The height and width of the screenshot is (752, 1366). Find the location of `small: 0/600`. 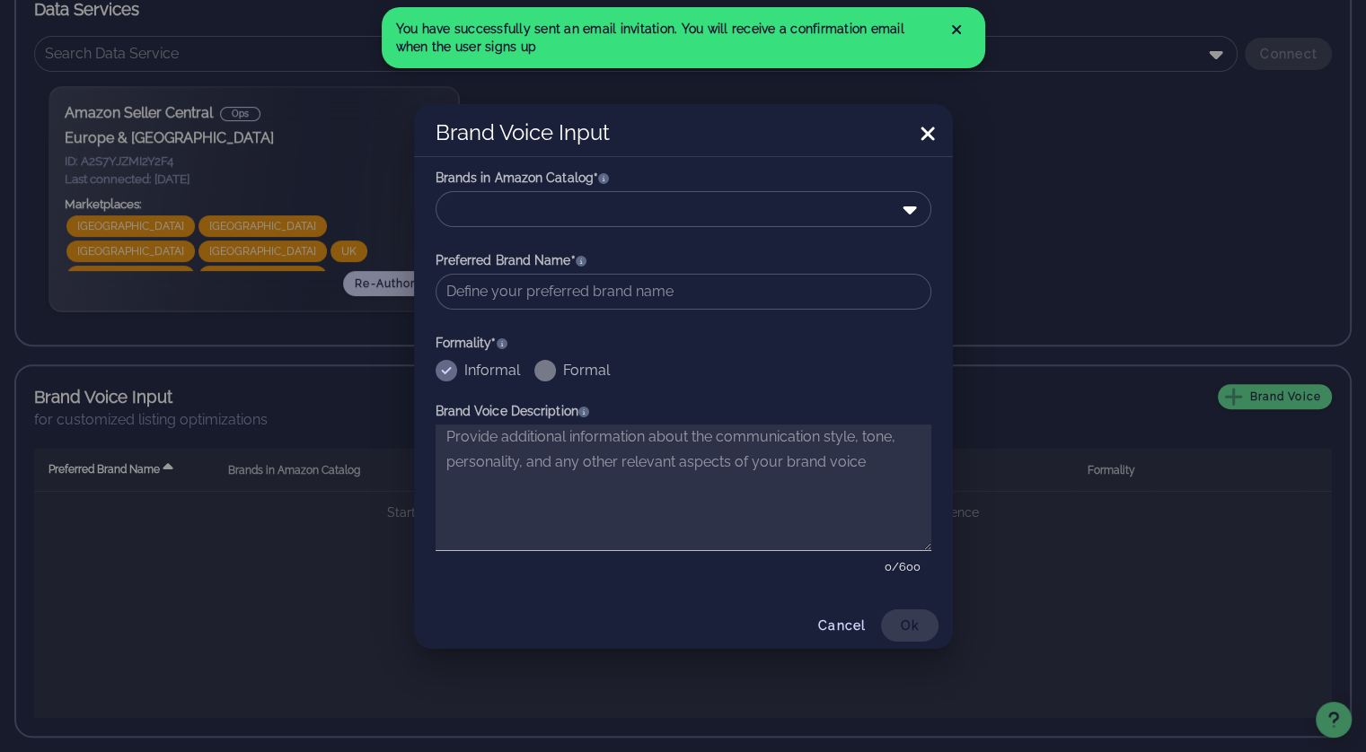

small: 0/600 is located at coordinates (902, 567).